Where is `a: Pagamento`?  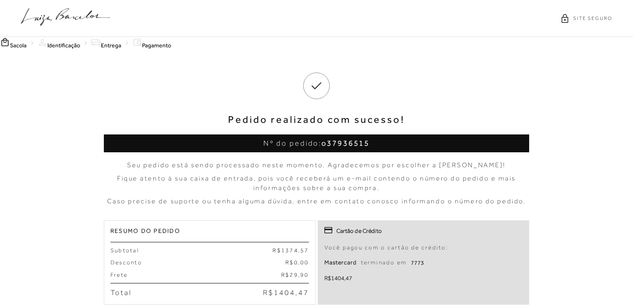
a: Pagamento is located at coordinates (152, 45).